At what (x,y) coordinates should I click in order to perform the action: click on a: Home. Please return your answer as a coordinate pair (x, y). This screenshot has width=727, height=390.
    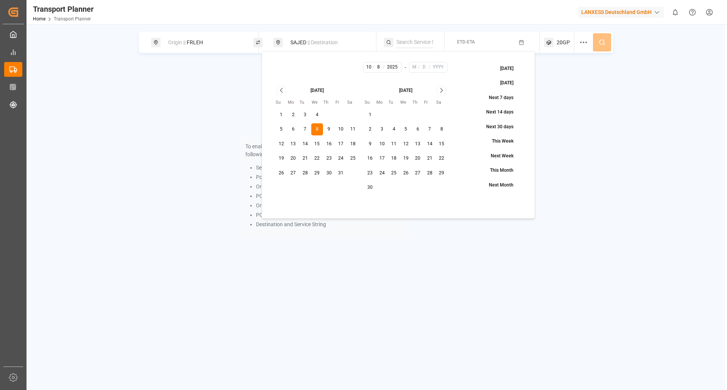
    Looking at the image, I should click on (39, 19).